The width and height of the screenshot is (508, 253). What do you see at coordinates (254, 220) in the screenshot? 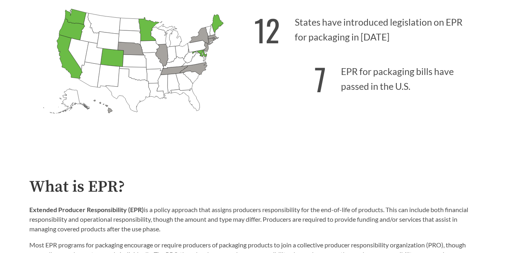
I see `p: is a policy approach that assigns producers responsibility for the end-of-life of products. This ...` at bounding box center [254, 220].